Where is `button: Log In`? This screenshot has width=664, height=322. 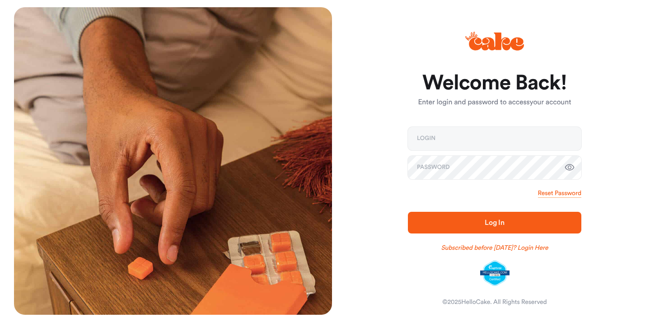 button: Log In is located at coordinates (494, 223).